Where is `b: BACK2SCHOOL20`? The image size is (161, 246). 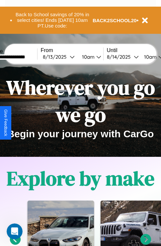
b: BACK2SCHOOL20 is located at coordinates (114, 20).